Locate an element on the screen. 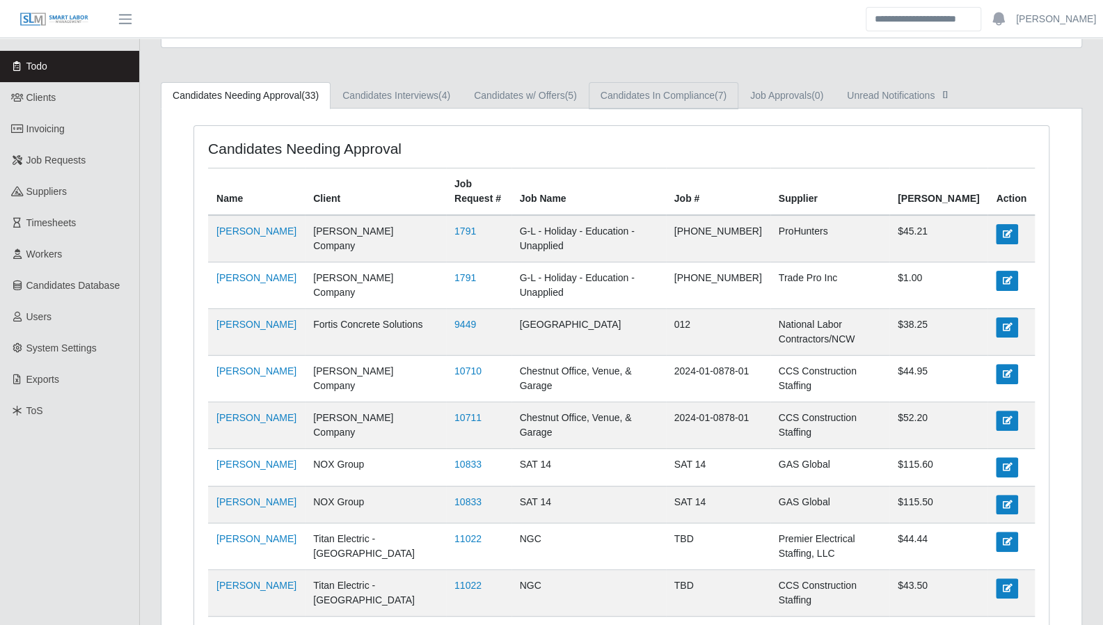 The image size is (1103, 625). span: (4) is located at coordinates (444, 95).